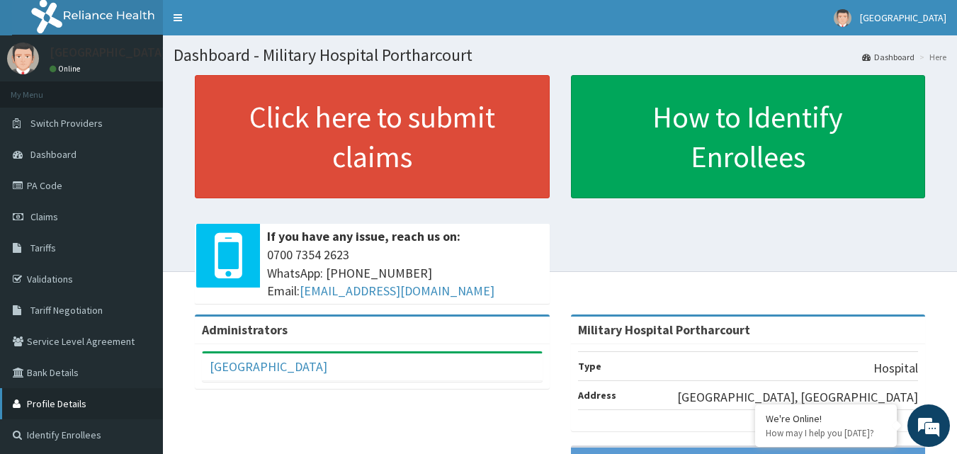 This screenshot has height=454, width=957. Describe the element at coordinates (363, 236) in the screenshot. I see `b: If you have any issue, reach us on:` at that location.